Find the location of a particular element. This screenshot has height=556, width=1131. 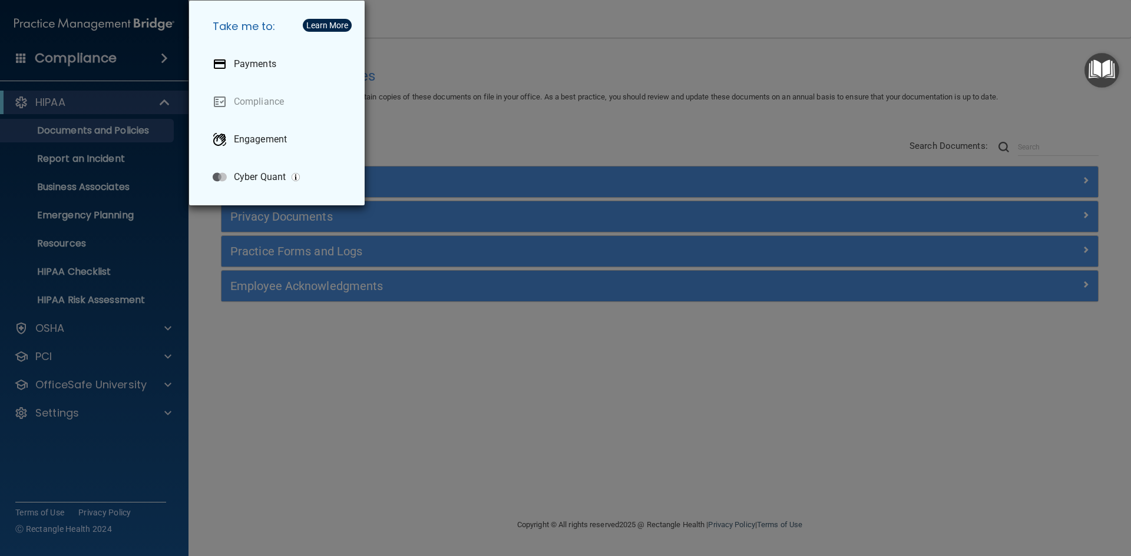

p: Engagement is located at coordinates (260, 140).